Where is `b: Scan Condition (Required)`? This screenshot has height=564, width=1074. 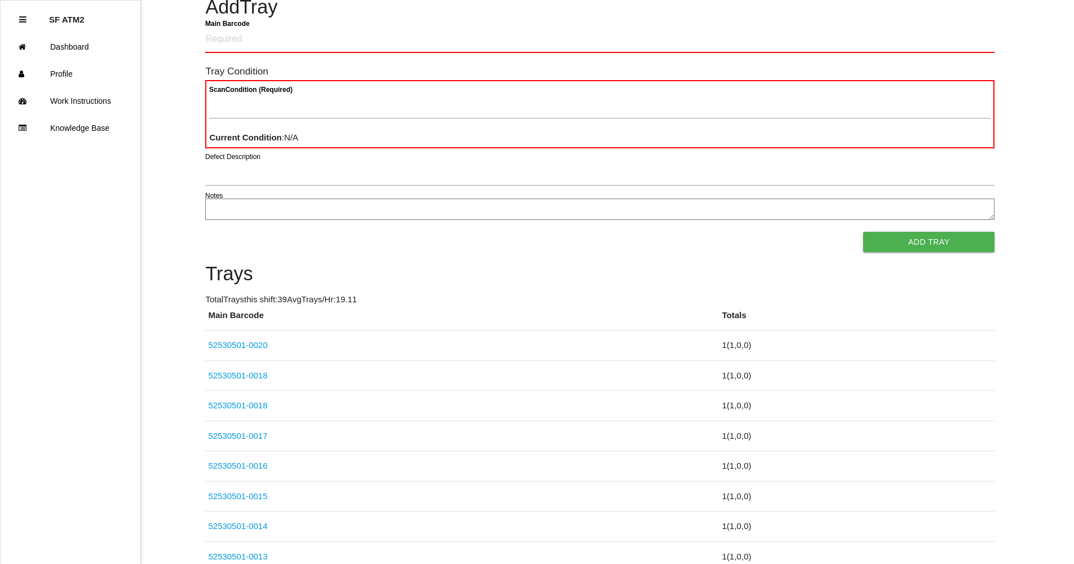 b: Scan Condition (Required) is located at coordinates (251, 90).